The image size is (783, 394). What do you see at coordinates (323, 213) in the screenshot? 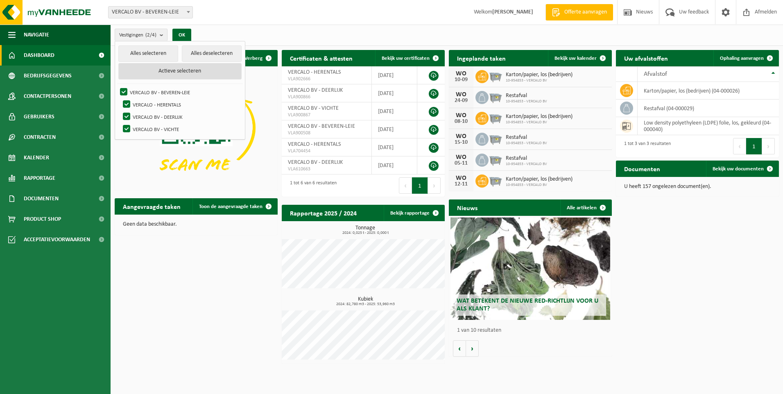
I see `h2: Rapportage 2025 / 2024` at bounding box center [323, 213].